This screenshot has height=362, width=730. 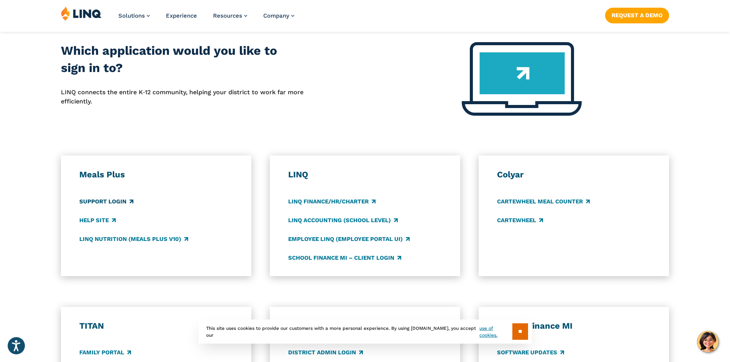 What do you see at coordinates (278, 16) in the screenshot?
I see `a: Company` at bounding box center [278, 16].